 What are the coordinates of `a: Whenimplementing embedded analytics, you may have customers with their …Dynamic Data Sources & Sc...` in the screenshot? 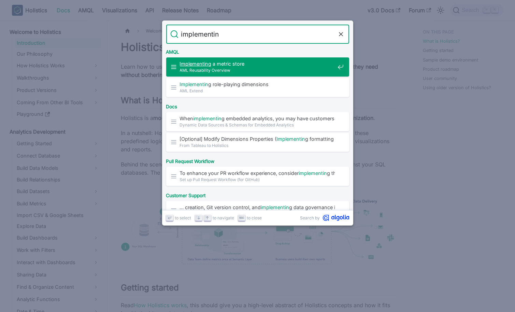 It's located at (258, 122).